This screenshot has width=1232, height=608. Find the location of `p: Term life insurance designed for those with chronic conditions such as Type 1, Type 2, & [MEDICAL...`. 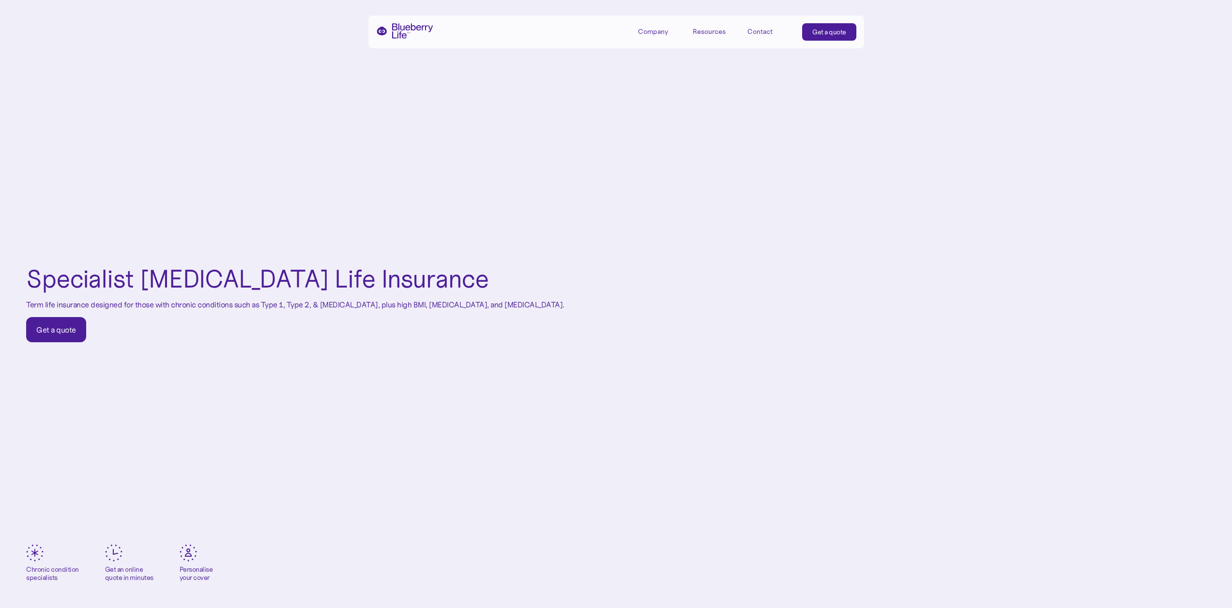

p: Term life insurance designed for those with chronic conditions such as Type 1, Type 2, & [MEDICAL... is located at coordinates (295, 304).